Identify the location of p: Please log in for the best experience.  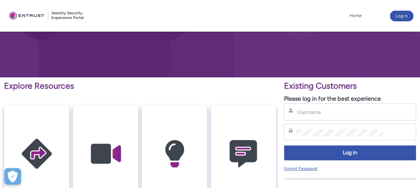
(350, 99).